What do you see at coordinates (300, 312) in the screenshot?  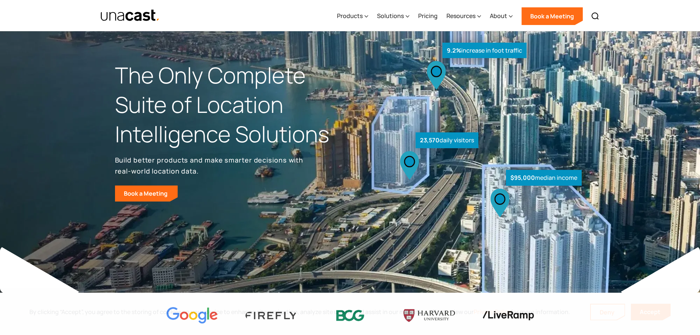 I see `div: By clicking “Accept”, you agree to the storing of cookies on your device to enhance site navigati...` at bounding box center [300, 312].